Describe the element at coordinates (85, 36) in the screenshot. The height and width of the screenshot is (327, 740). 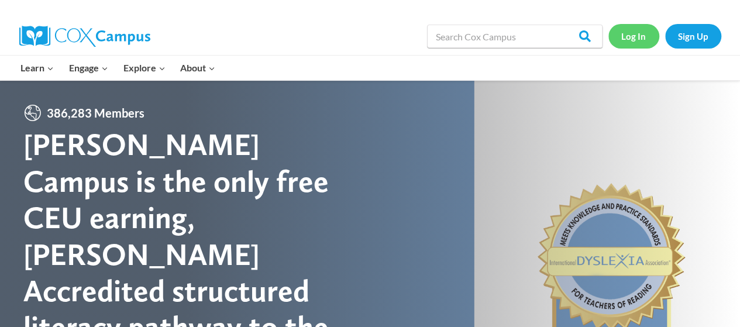
I see `img: Cox Campus` at that location.